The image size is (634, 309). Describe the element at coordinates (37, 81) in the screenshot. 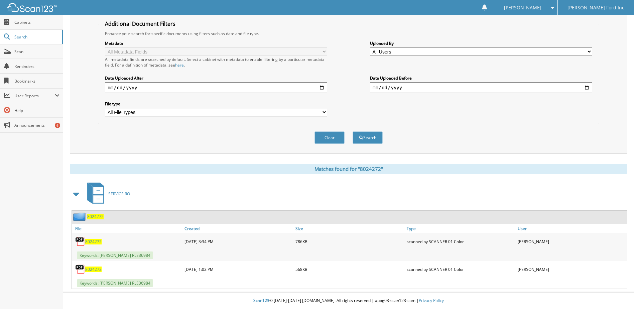

I see `span: Bookmarks` at that location.